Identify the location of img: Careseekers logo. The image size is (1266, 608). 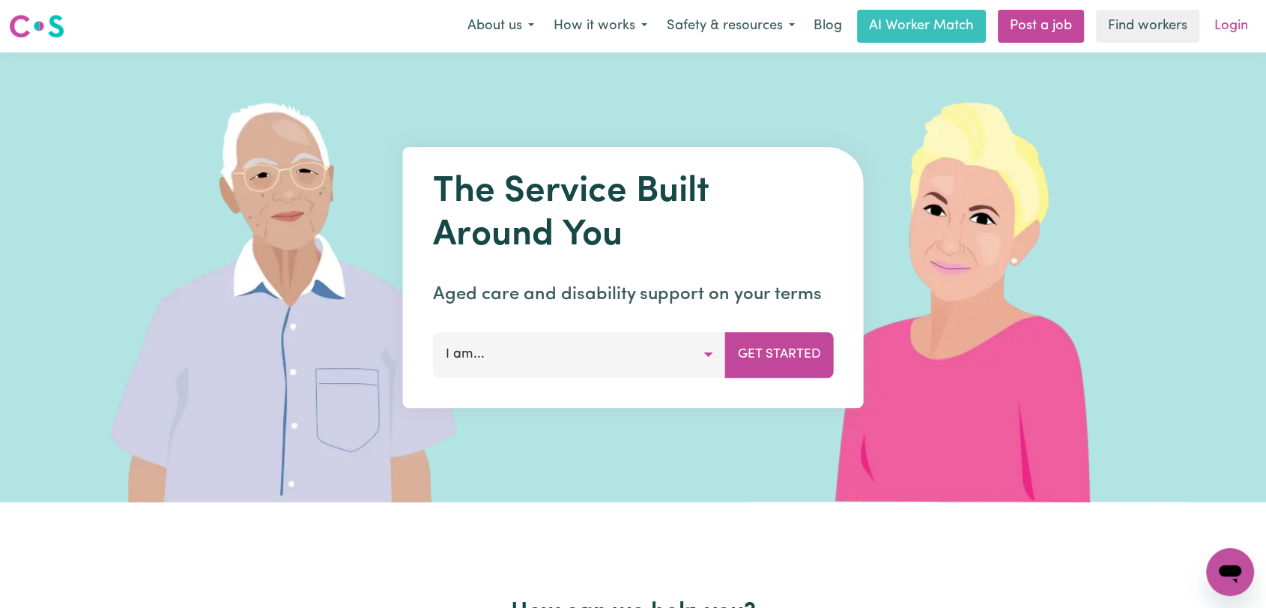
(37, 26).